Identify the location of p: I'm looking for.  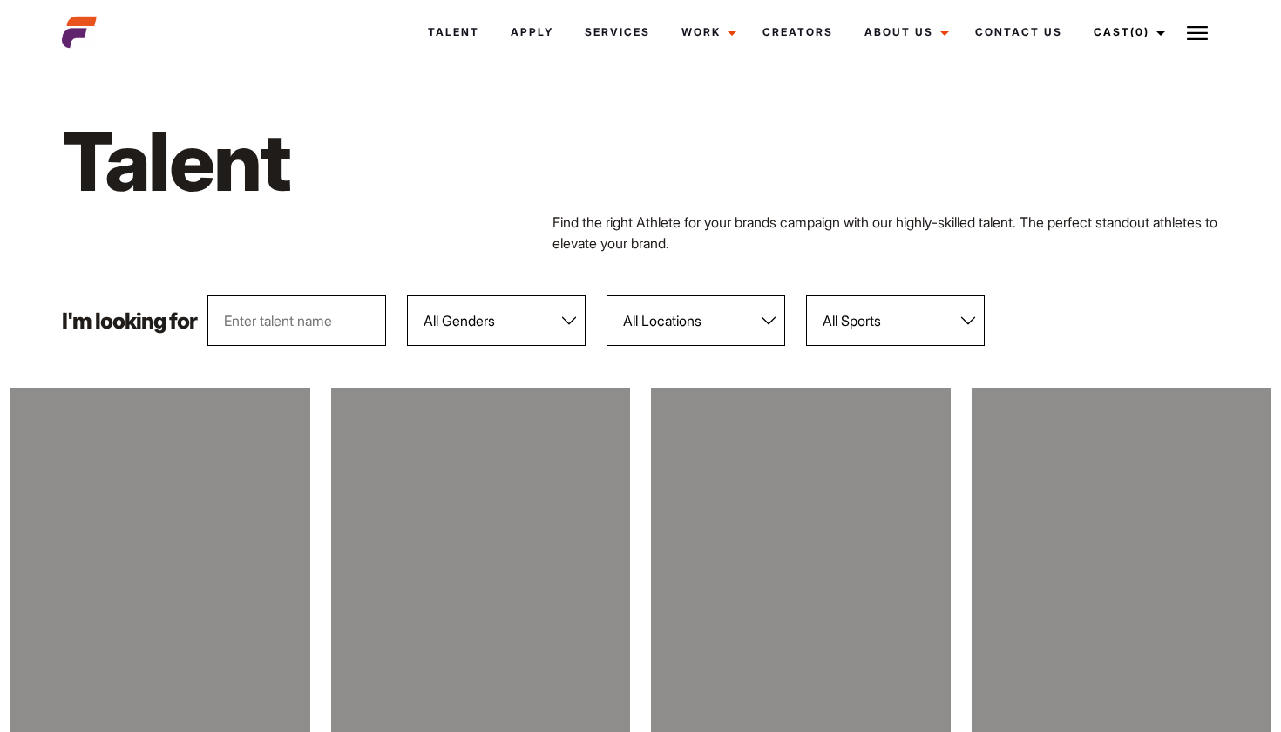
(129, 321).